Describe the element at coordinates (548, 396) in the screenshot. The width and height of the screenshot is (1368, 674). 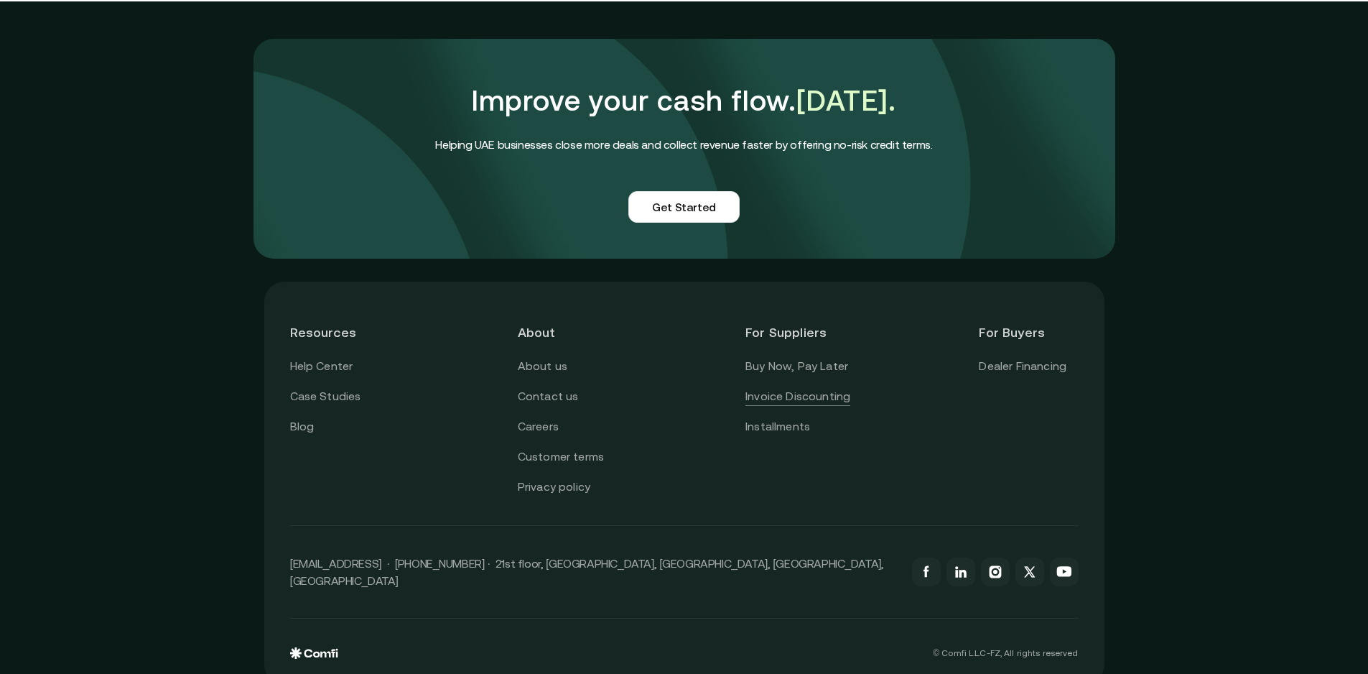
I see `a: Contact us` at that location.